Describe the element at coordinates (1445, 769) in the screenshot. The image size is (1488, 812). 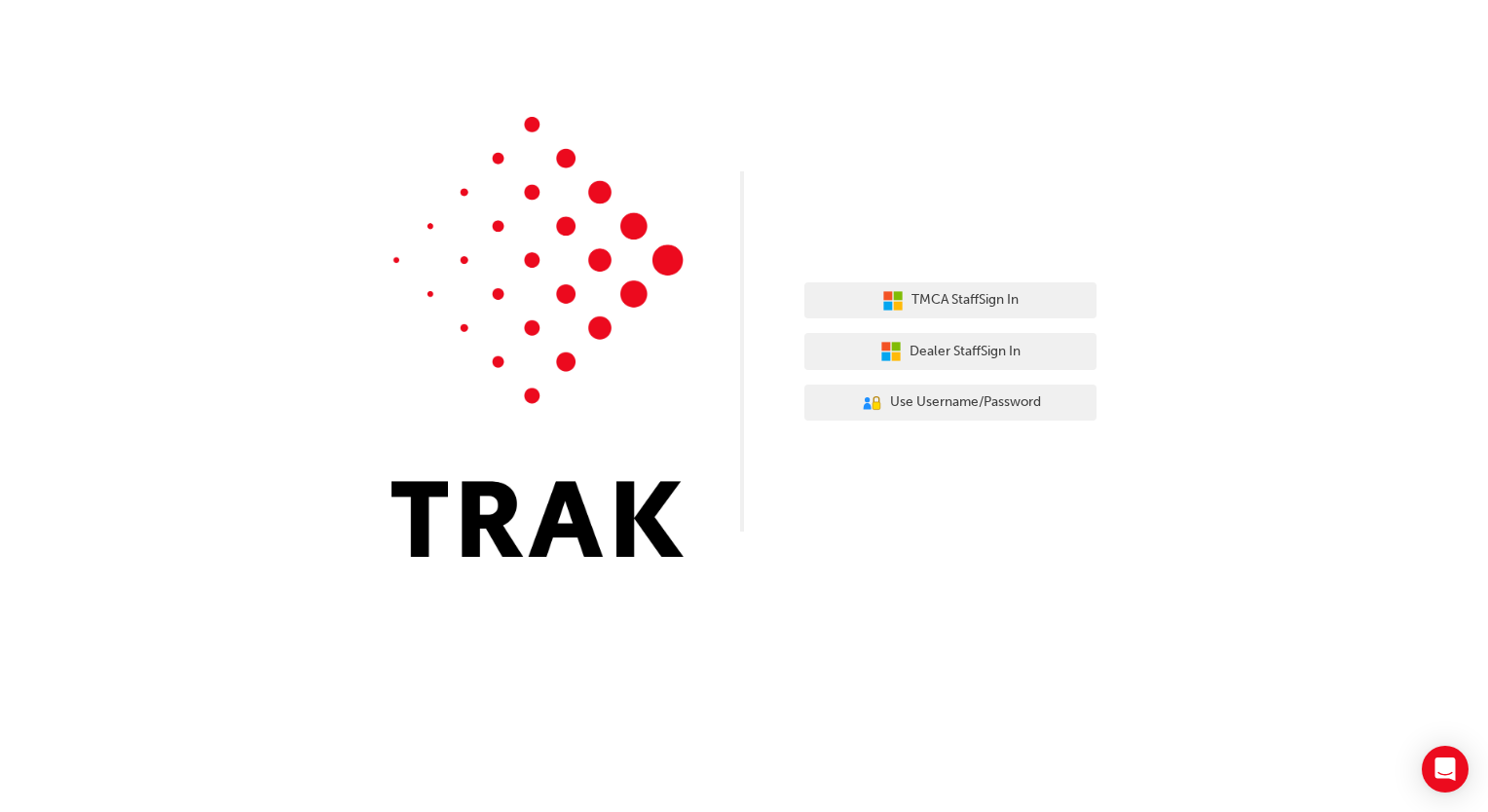
I see `div: Open Intercom Messenger` at that location.